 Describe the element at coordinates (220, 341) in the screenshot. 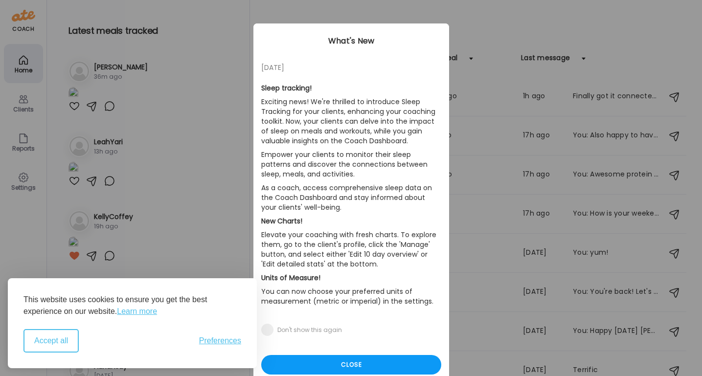

I see `button: Toggle preferences` at that location.